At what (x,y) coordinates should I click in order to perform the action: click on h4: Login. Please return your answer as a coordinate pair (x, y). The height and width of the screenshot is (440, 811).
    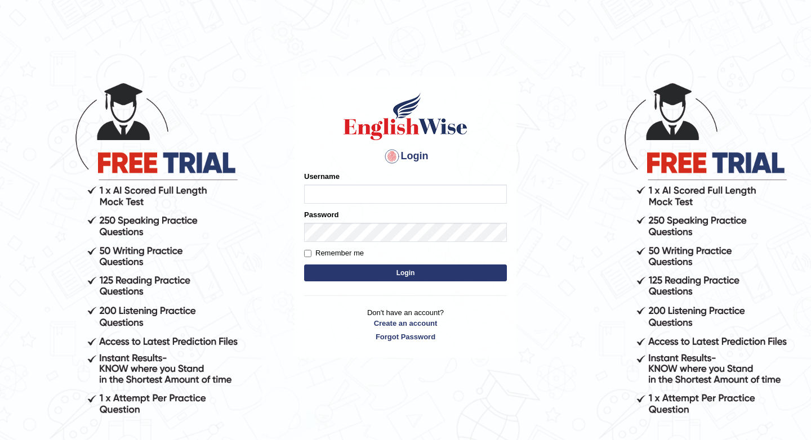
    Looking at the image, I should click on (406, 157).